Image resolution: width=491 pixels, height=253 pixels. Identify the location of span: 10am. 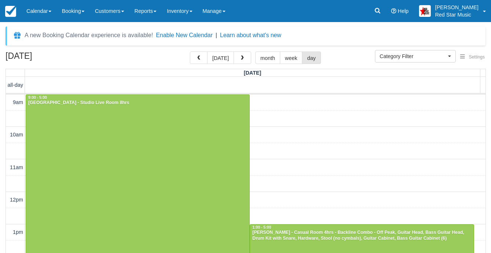
(17, 134).